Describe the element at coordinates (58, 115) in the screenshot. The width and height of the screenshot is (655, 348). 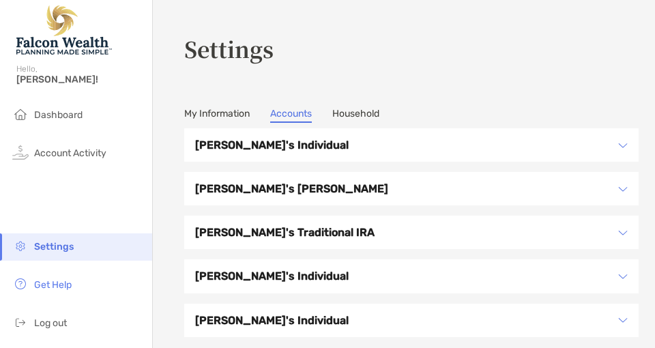
I see `span: Dashboard` at that location.